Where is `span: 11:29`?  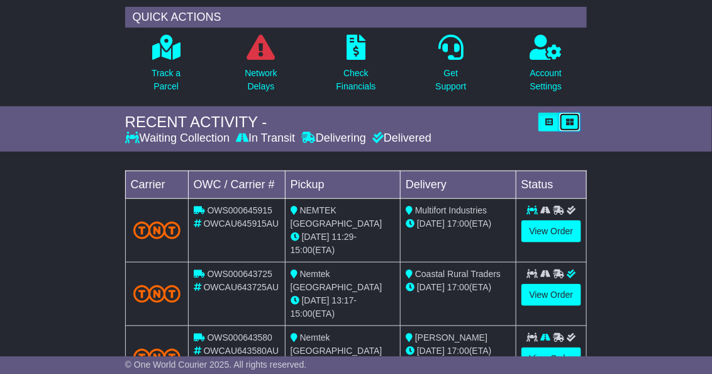
span: 11:29 is located at coordinates (343, 237).